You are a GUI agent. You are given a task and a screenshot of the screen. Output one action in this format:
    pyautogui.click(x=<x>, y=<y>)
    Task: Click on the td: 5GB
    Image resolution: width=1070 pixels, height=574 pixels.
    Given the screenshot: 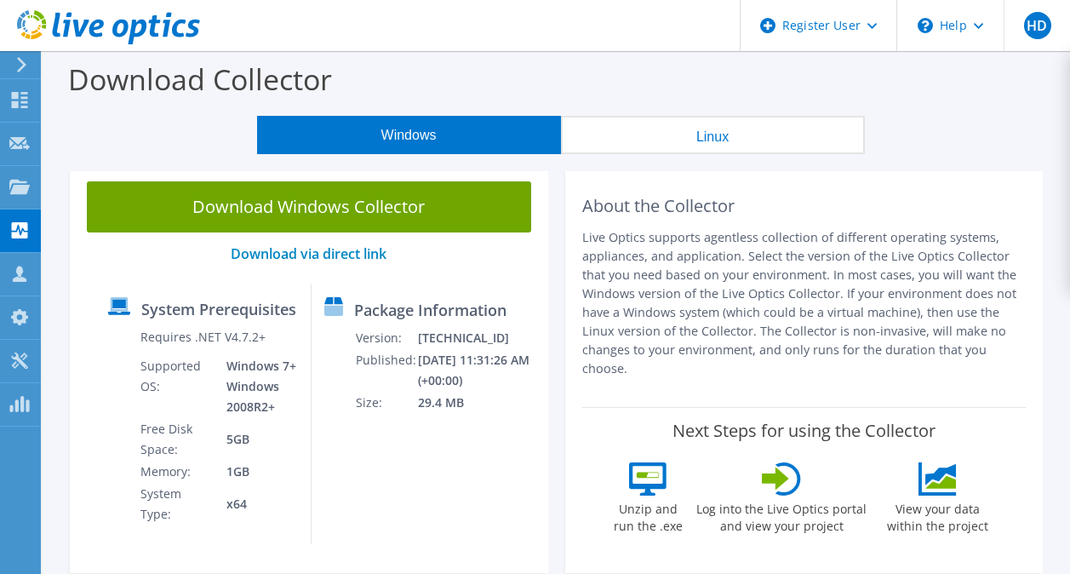 What is the action you would take?
    pyautogui.click(x=255, y=439)
    